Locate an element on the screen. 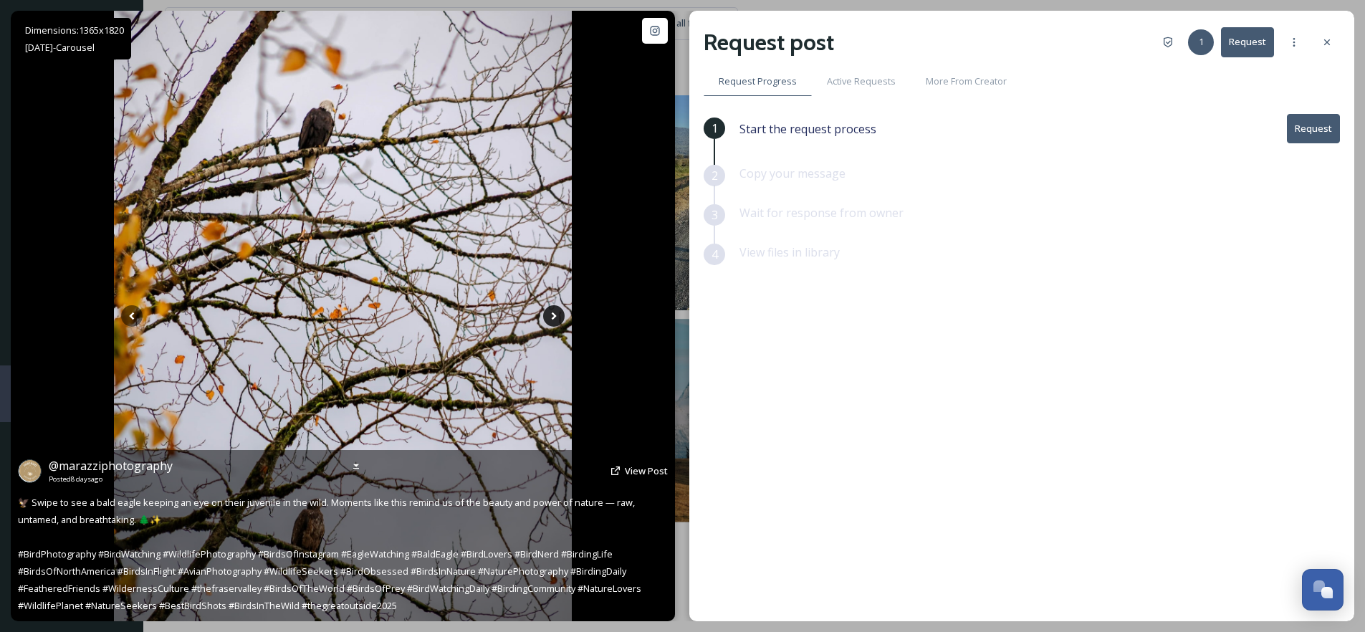 Image resolution: width=1365 pixels, height=632 pixels. a: View Post is located at coordinates (646, 471).